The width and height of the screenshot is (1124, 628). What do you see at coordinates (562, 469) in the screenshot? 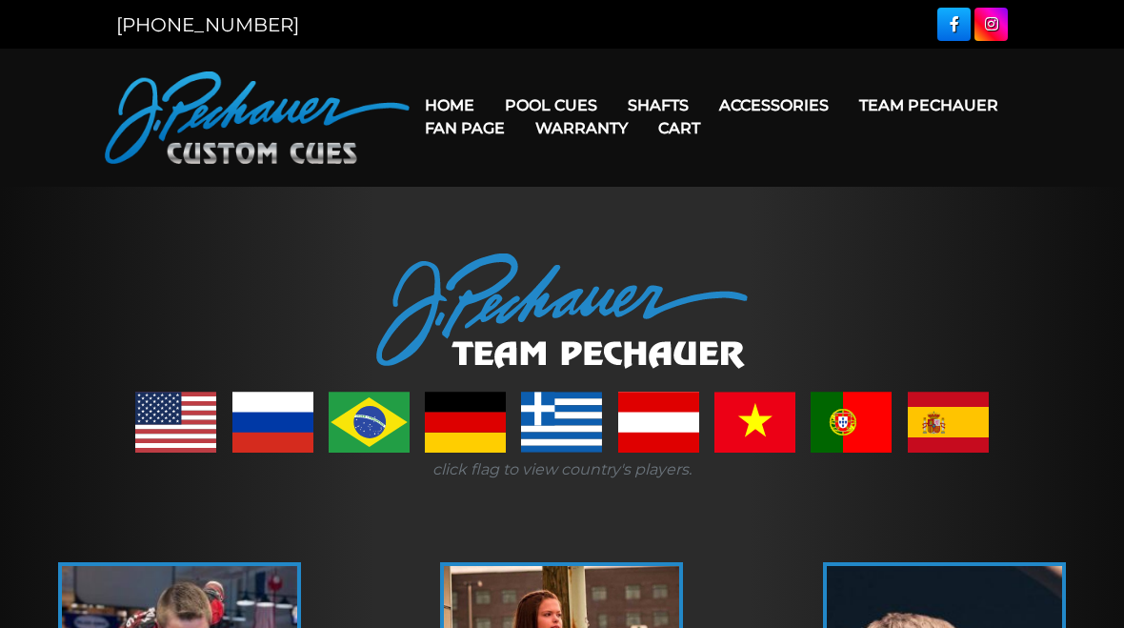
I see `i: click flag to view country's players.` at bounding box center [562, 469].